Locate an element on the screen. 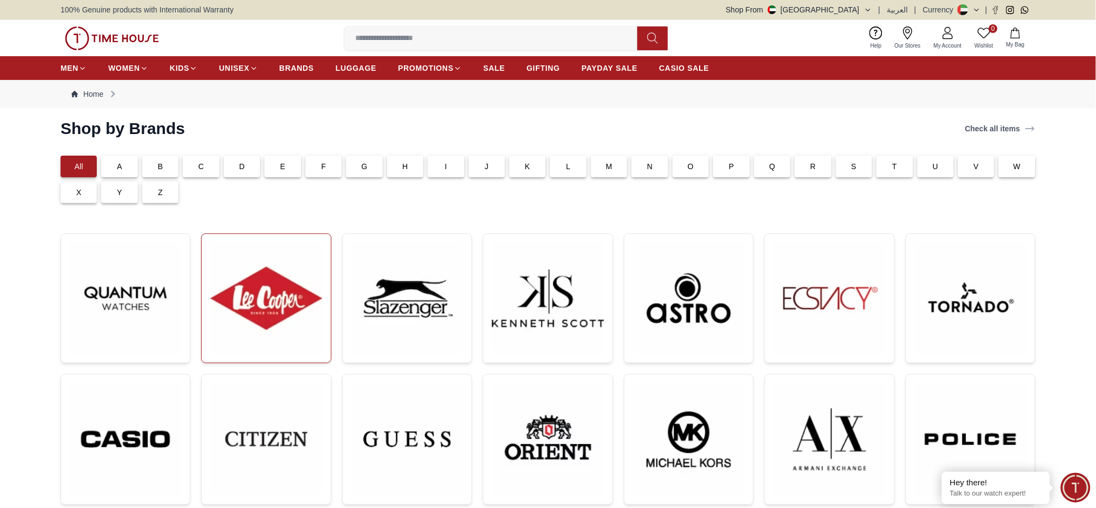 The height and width of the screenshot is (508, 1096). p: X is located at coordinates (79, 193).